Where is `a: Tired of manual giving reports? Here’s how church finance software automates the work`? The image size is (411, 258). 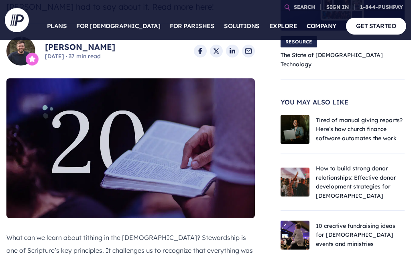 a: Tired of manual giving reports? Here’s how church finance software automates the work is located at coordinates (359, 129).